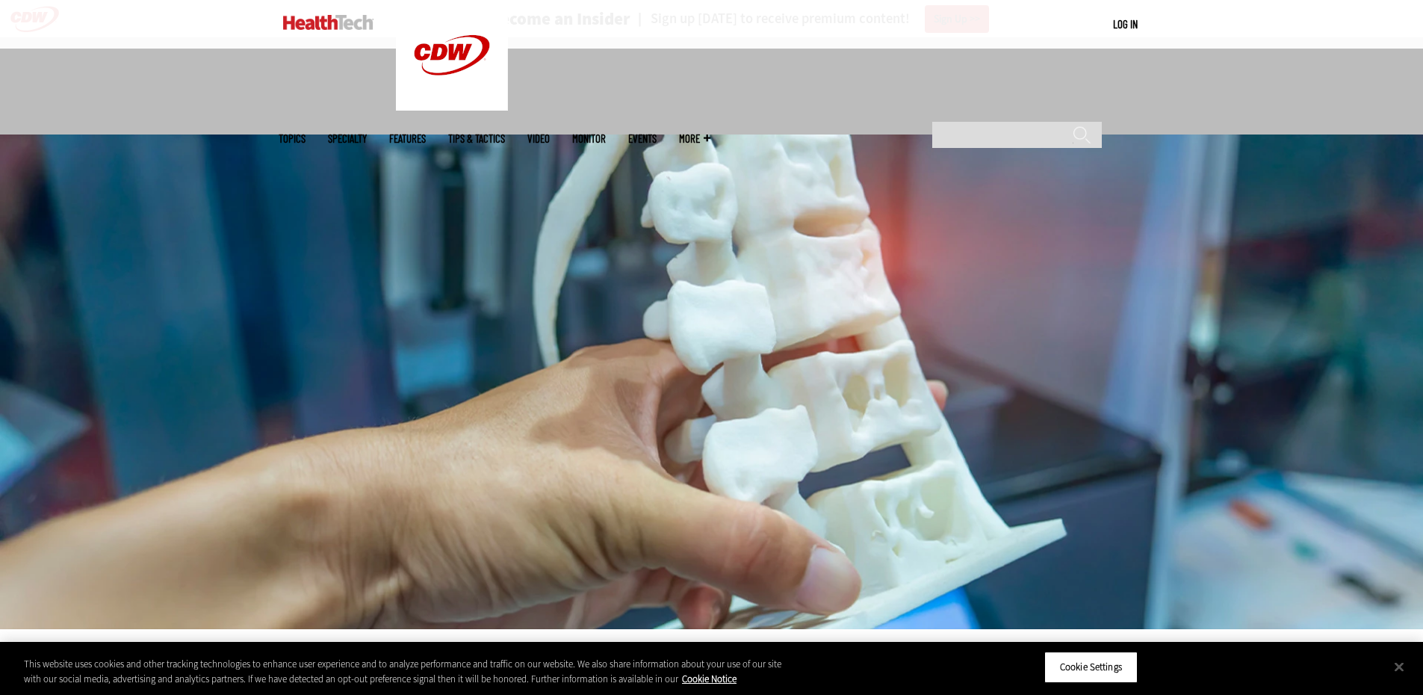  What do you see at coordinates (695, 138) in the screenshot?
I see `span: More` at bounding box center [695, 138].